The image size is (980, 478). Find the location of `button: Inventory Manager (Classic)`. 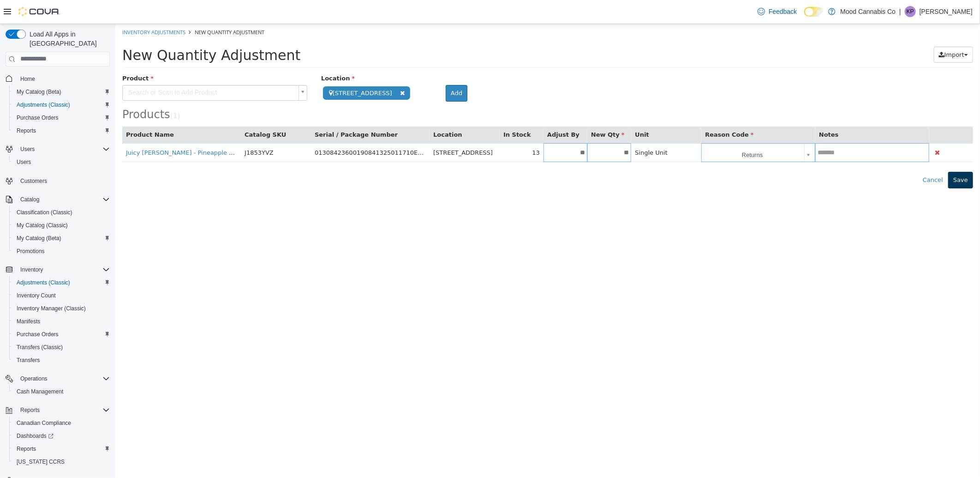

button: Inventory Manager (Classic) is located at coordinates (61, 308).